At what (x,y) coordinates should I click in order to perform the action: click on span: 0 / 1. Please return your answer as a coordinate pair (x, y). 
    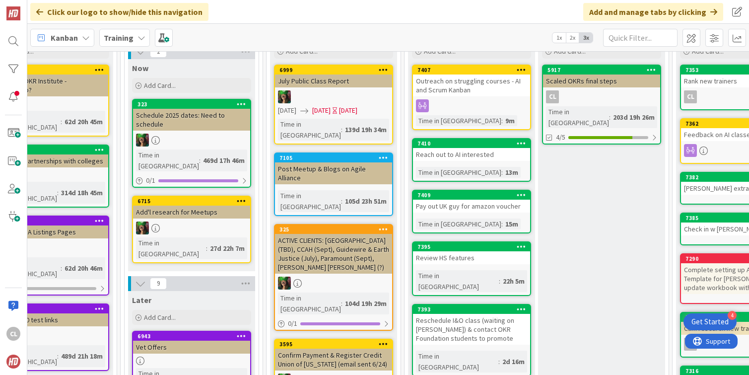
    Looking at the image, I should click on (292, 323).